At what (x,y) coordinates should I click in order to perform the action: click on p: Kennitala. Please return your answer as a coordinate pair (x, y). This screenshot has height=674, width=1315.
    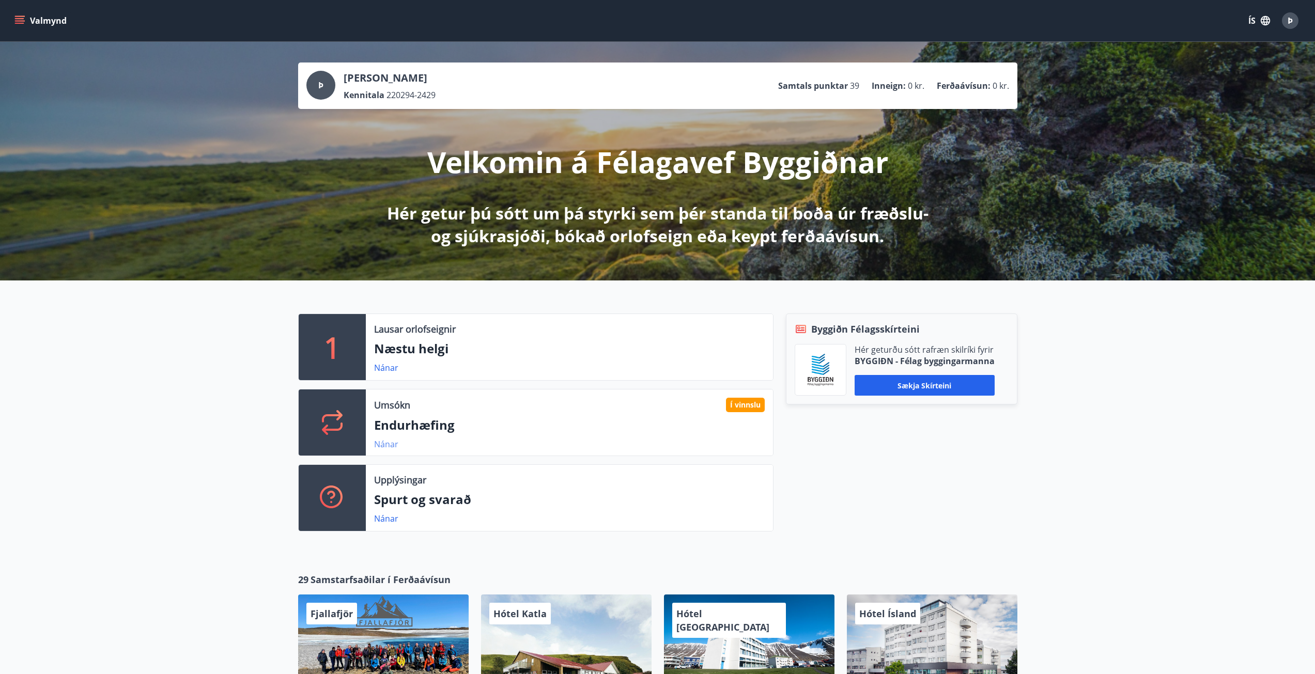
    Looking at the image, I should click on (364, 95).